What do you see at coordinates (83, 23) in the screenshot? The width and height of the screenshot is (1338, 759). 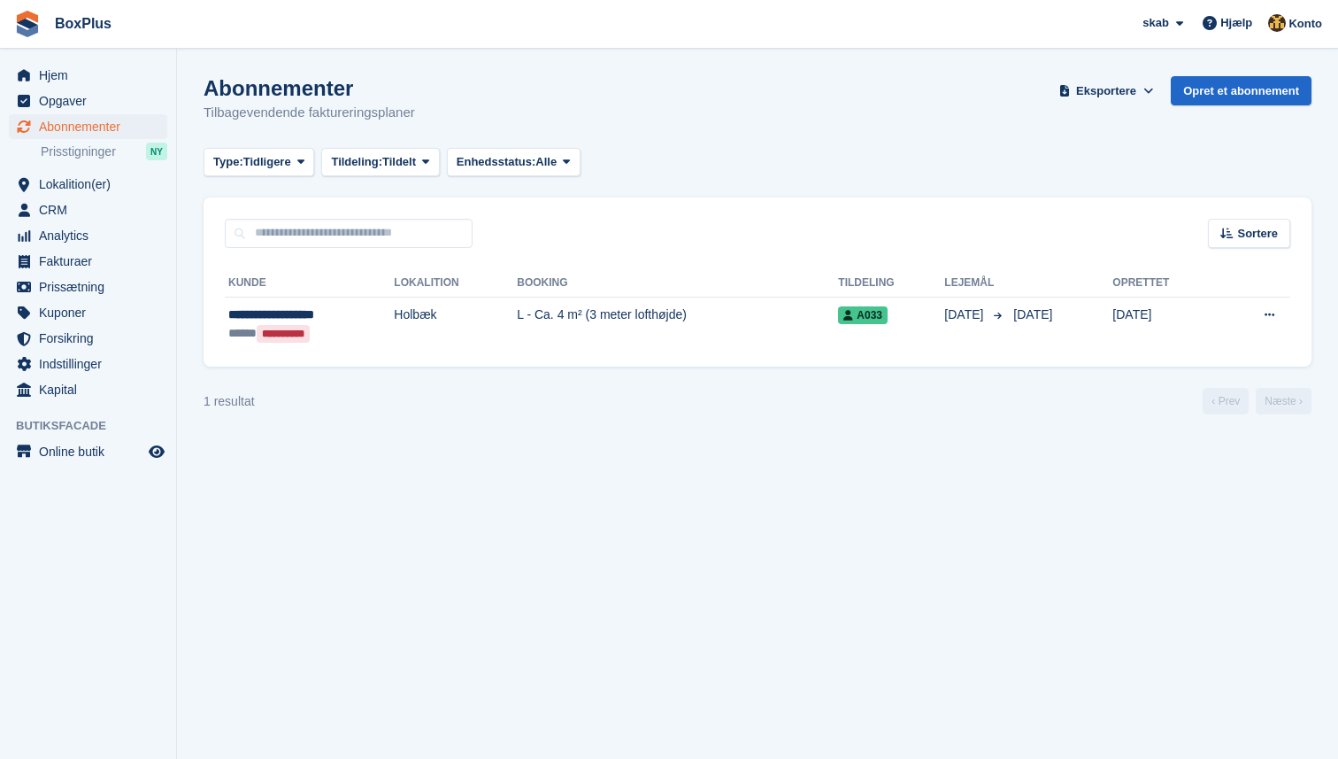 I see `a: BoxPlus` at bounding box center [83, 23].